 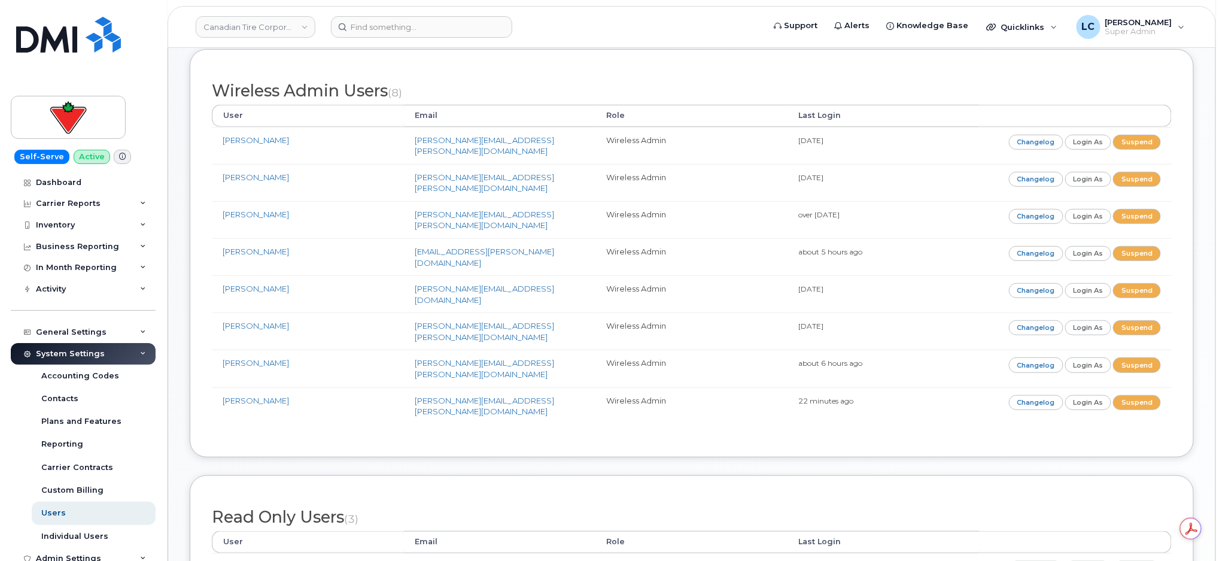 I want to click on input: Find something..., so click(x=421, y=27).